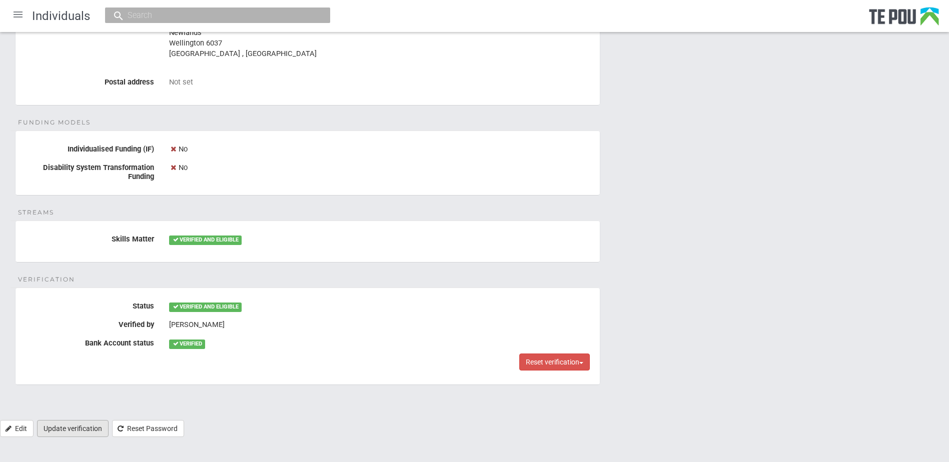  Describe the element at coordinates (47, 280) in the screenshot. I see `span: Verification` at that location.